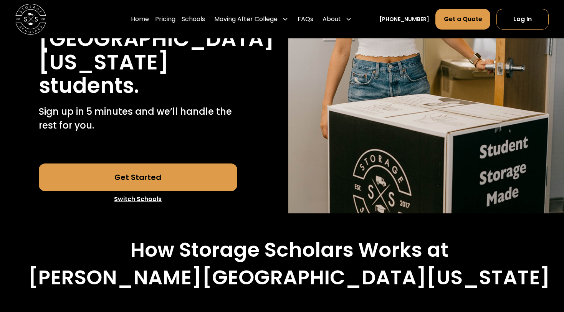  Describe the element at coordinates (140, 19) in the screenshot. I see `a: Home` at that location.